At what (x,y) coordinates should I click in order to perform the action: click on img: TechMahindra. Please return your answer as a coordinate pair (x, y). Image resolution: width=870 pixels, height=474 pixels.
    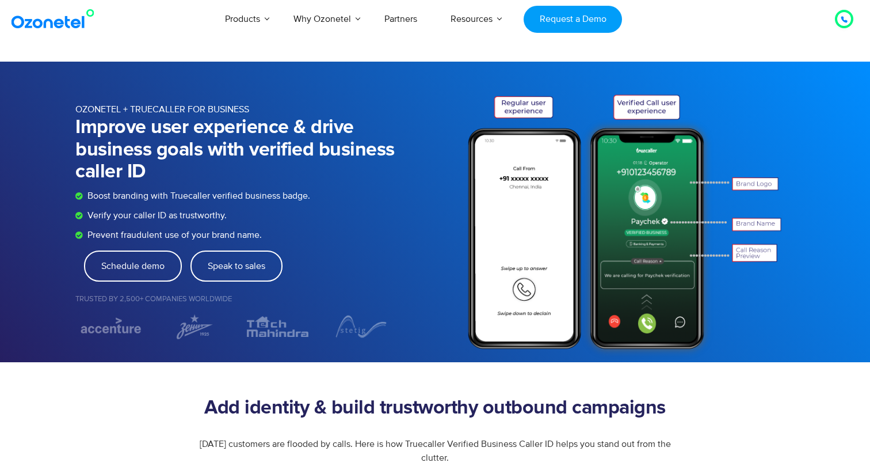
    Looking at the image, I should click on (277, 326).